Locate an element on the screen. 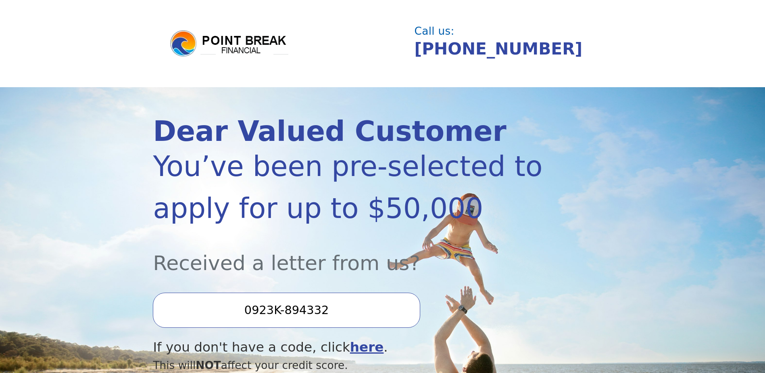 This screenshot has width=765, height=373. div: Dear Valued Customer is located at coordinates (348, 131).